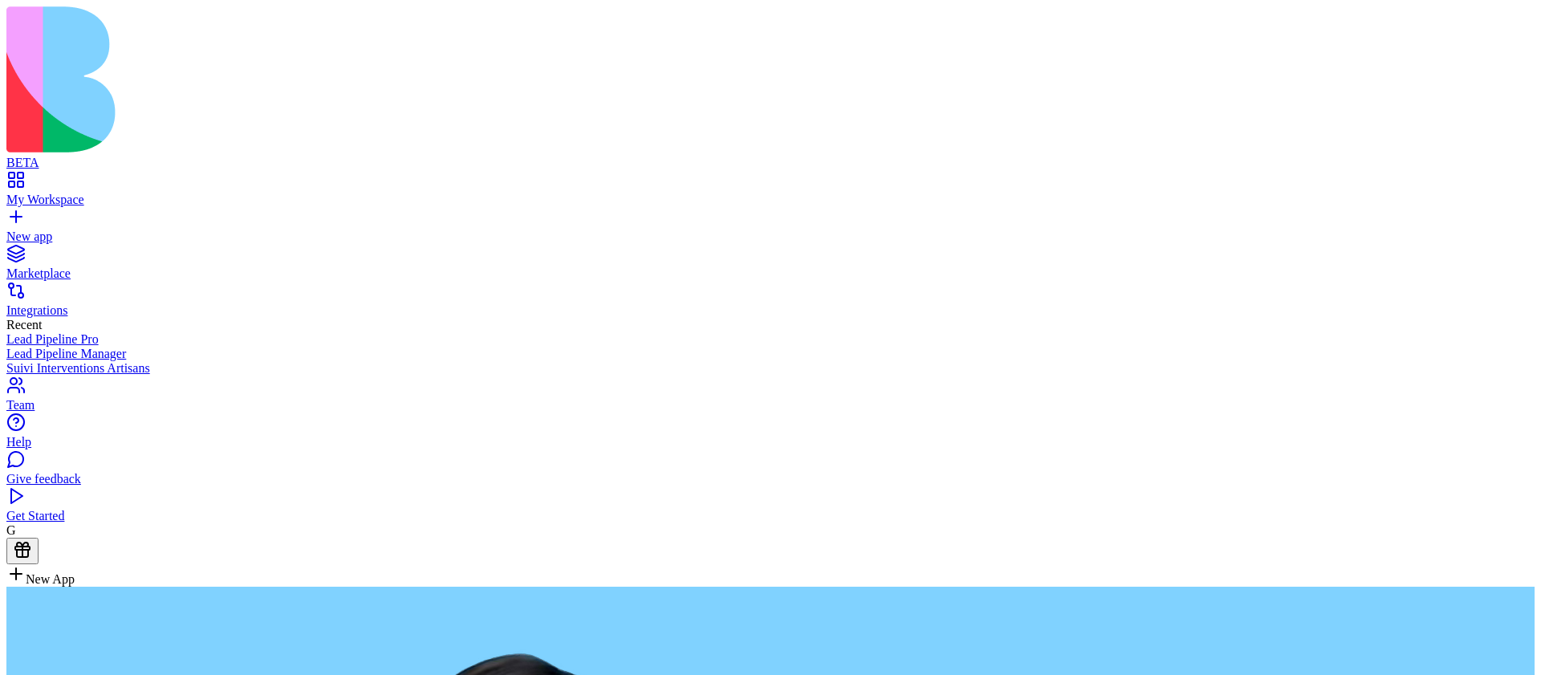 The image size is (1541, 675). What do you see at coordinates (770, 237) in the screenshot?
I see `div: New app` at bounding box center [770, 237].